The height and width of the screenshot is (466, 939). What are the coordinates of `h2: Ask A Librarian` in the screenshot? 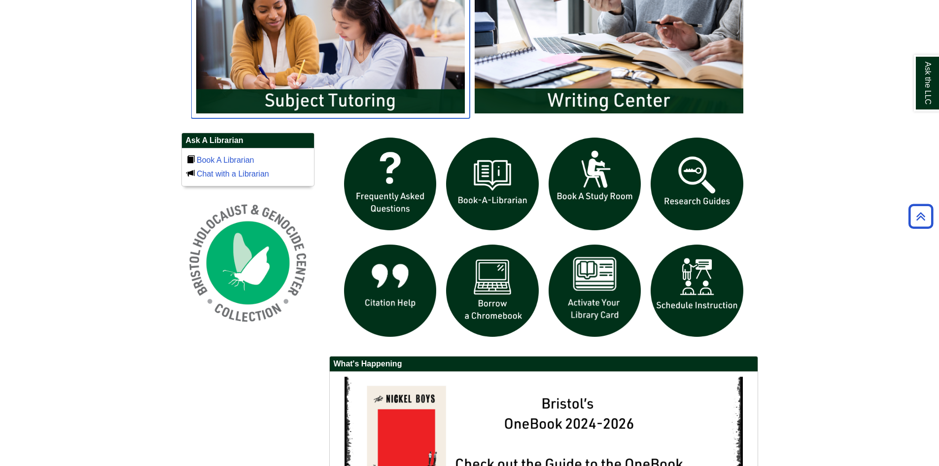 It's located at (248, 141).